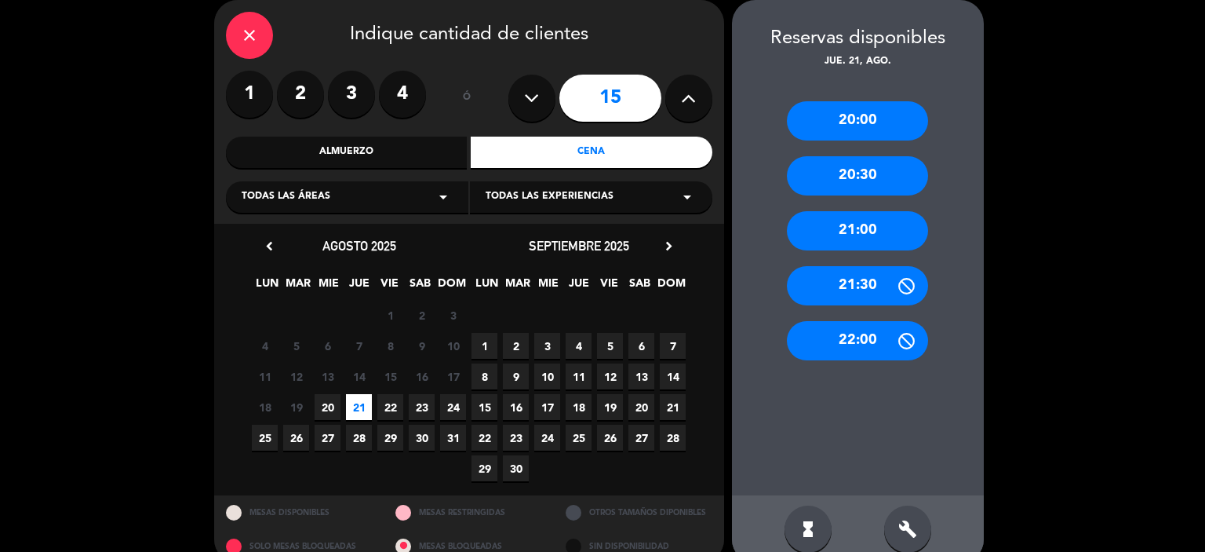 This screenshot has height=552, width=1205. What do you see at coordinates (592, 152) in the screenshot?
I see `div: Cena` at bounding box center [592, 152].